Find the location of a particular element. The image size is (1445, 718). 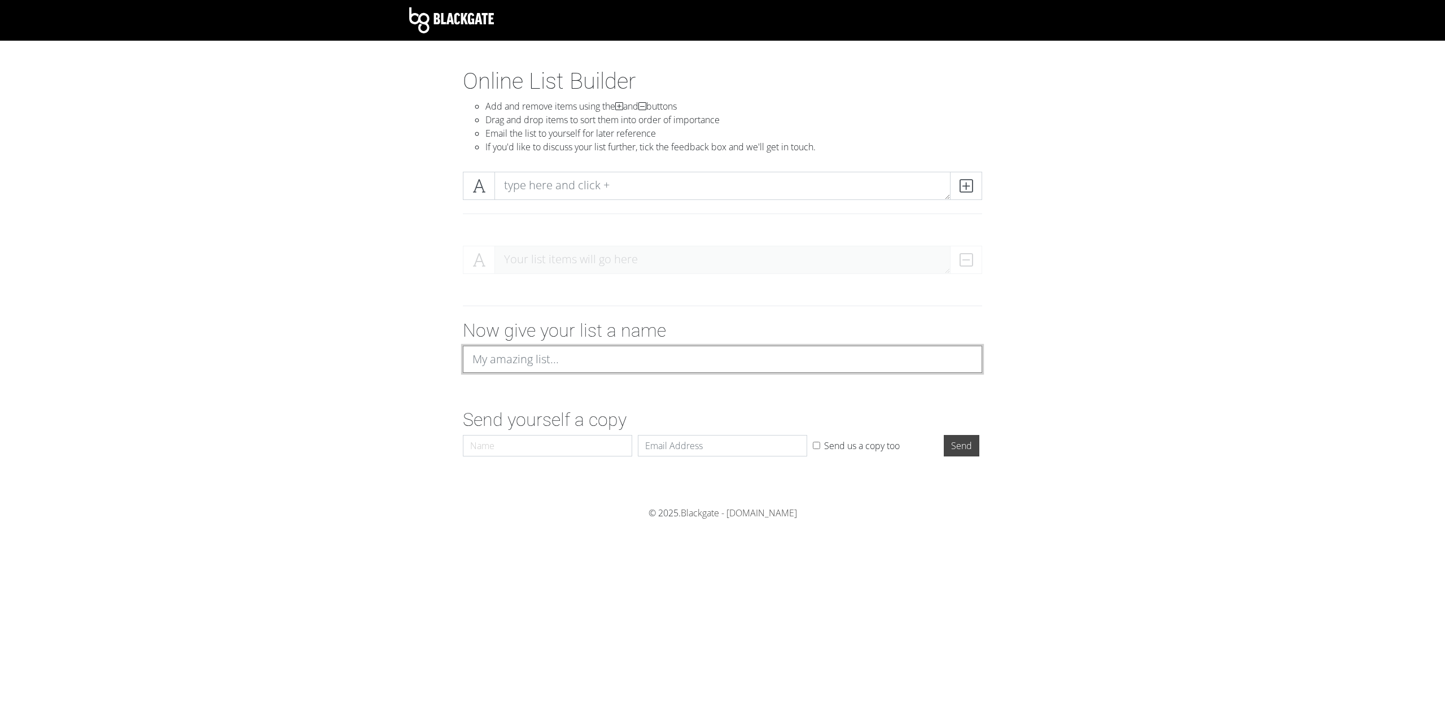

div: © 2025. is located at coordinates (723, 513).